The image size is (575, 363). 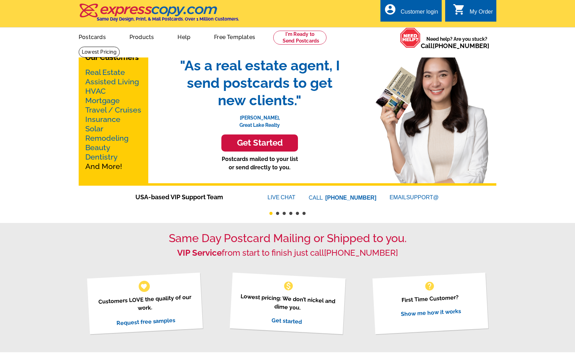 What do you see at coordinates (94, 129) in the screenshot?
I see `a: Solar` at bounding box center [94, 129].